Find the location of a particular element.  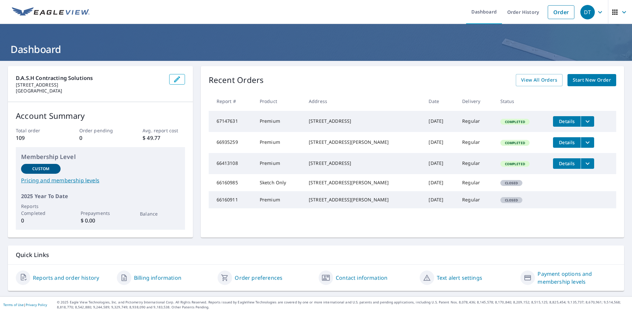

span: View All Orders is located at coordinates (539, 80).